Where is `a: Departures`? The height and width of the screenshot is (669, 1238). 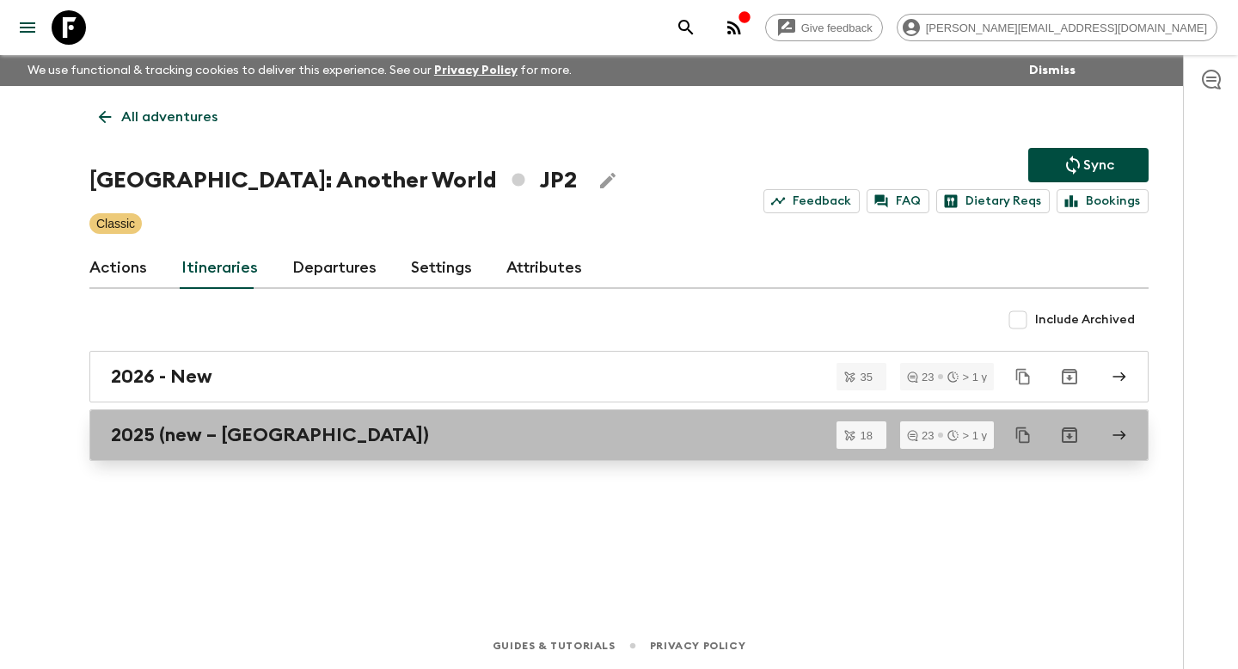 a: Departures is located at coordinates (334, 268).